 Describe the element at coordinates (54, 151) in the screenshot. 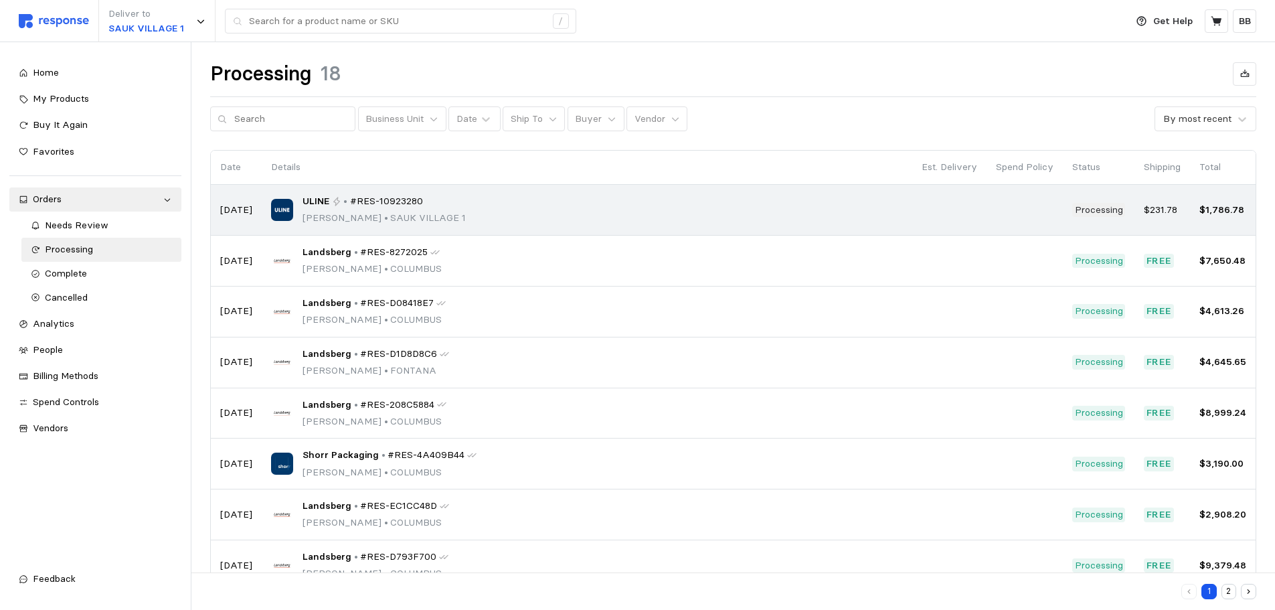

I see `span: Favorites` at that location.